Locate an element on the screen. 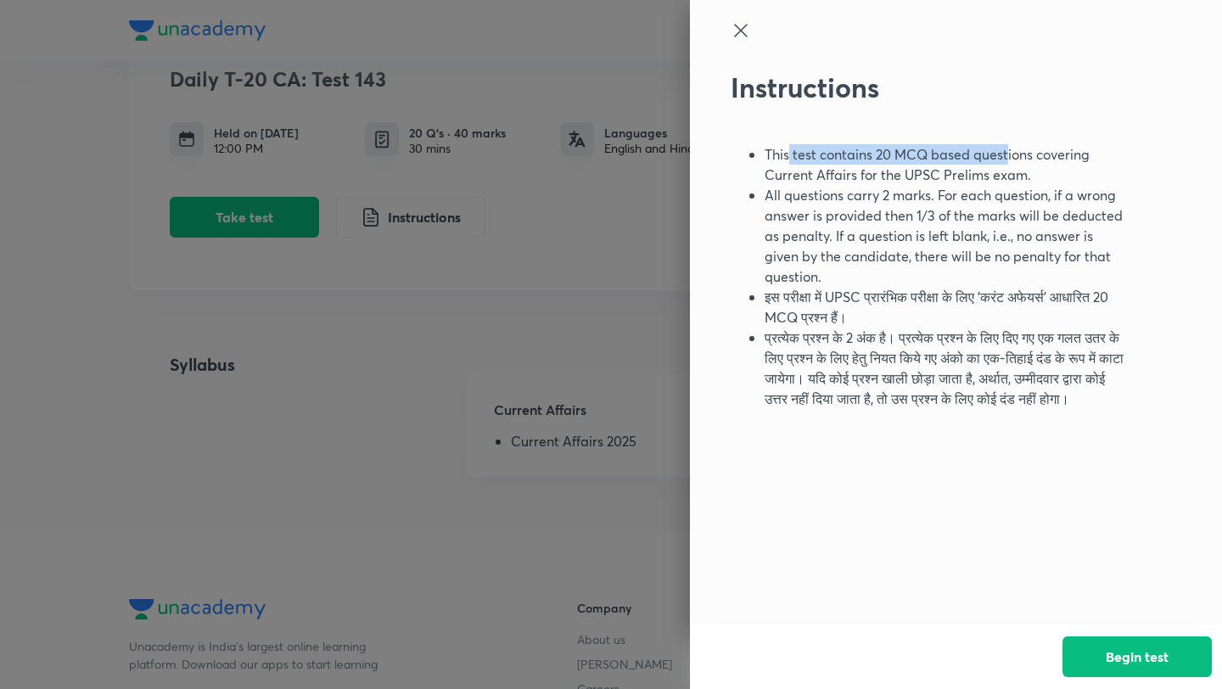 This screenshot has width=1222, height=689. button: Begin test is located at coordinates (1138, 657).